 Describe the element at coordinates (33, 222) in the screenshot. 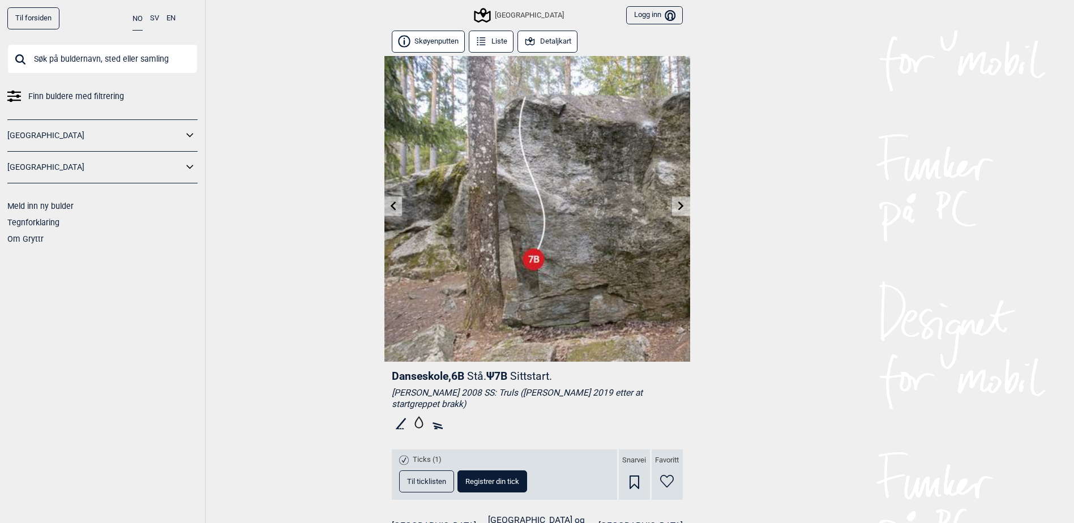

I see `a: Tegnforklaring` at that location.